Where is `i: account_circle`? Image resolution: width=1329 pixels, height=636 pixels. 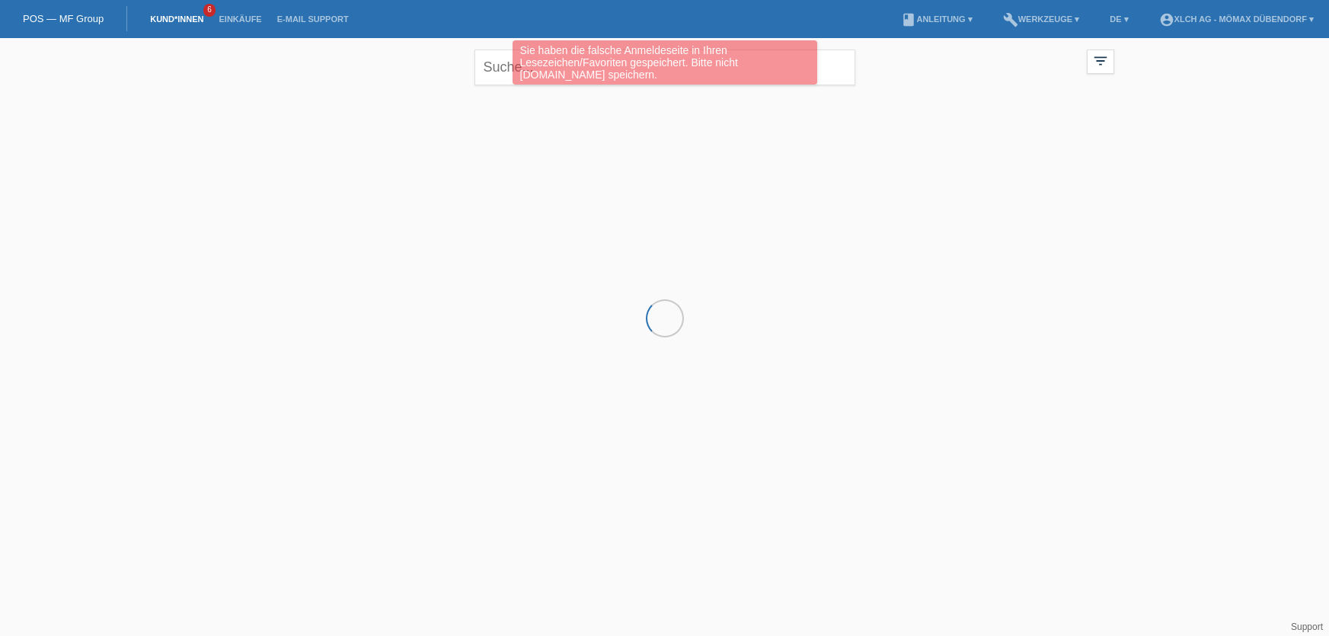 i: account_circle is located at coordinates (1167, 20).